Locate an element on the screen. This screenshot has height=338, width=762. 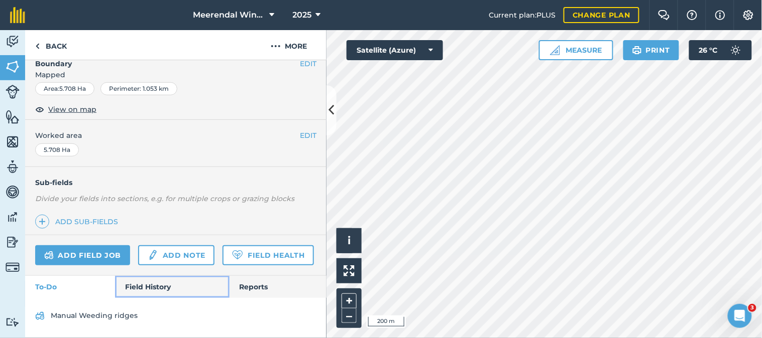
span: i is located at coordinates (349, 241).